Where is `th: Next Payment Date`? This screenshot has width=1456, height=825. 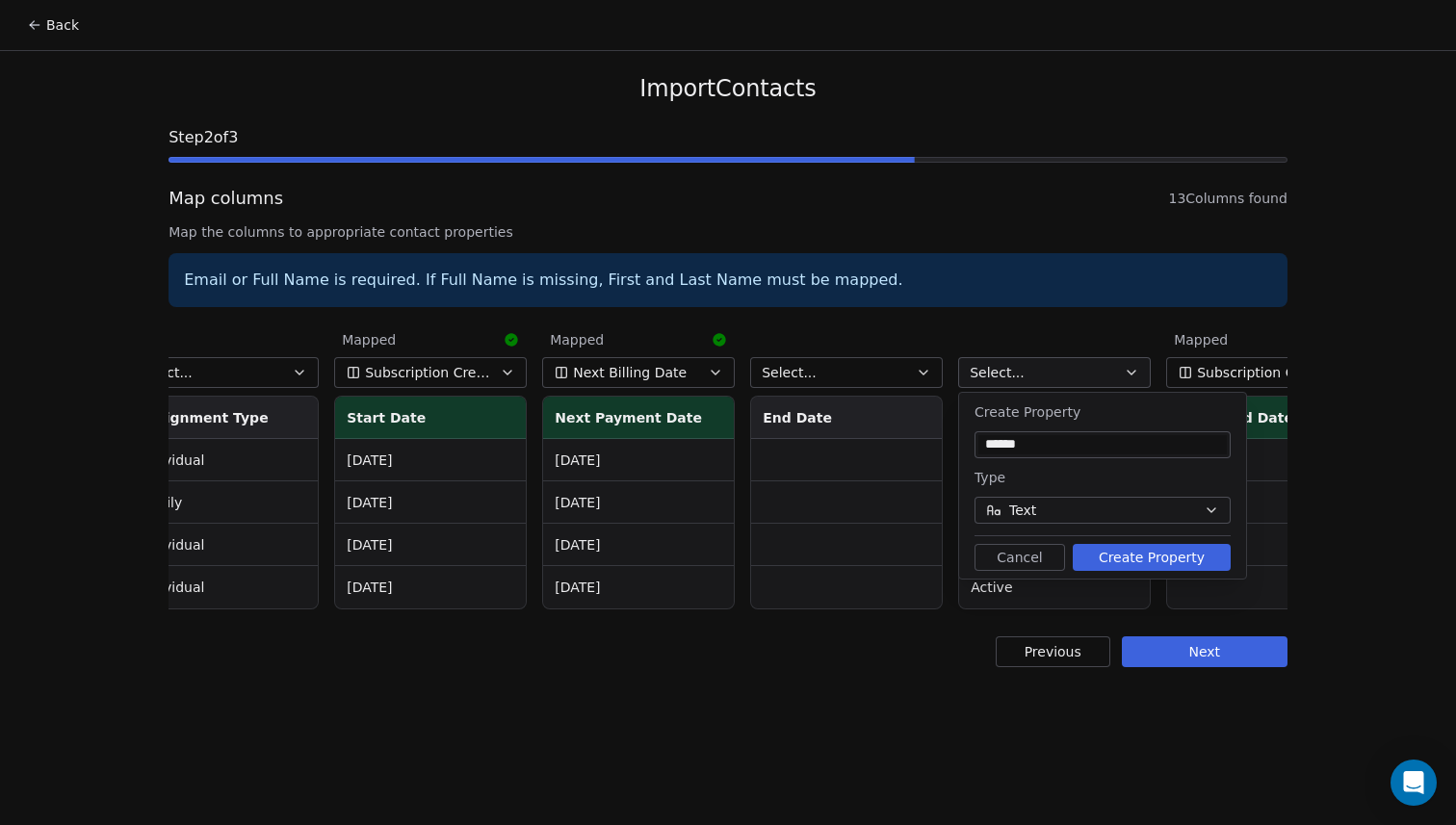
th: Next Payment Date is located at coordinates (638, 418).